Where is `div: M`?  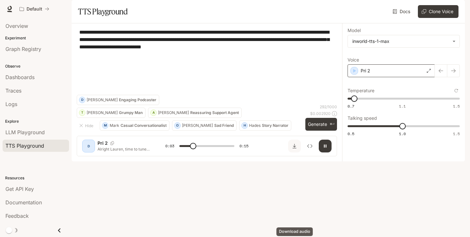 div: M is located at coordinates (105, 125).